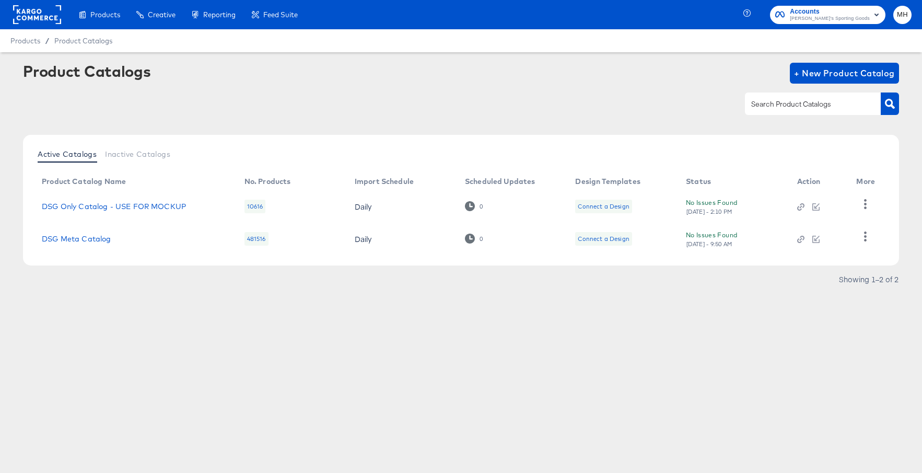 This screenshot has width=922, height=473. What do you see at coordinates (83, 41) in the screenshot?
I see `a: Product Catalogs` at bounding box center [83, 41].